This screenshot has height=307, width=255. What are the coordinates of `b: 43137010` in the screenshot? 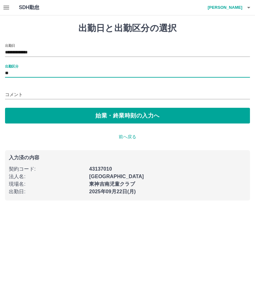 It's located at (100, 169).